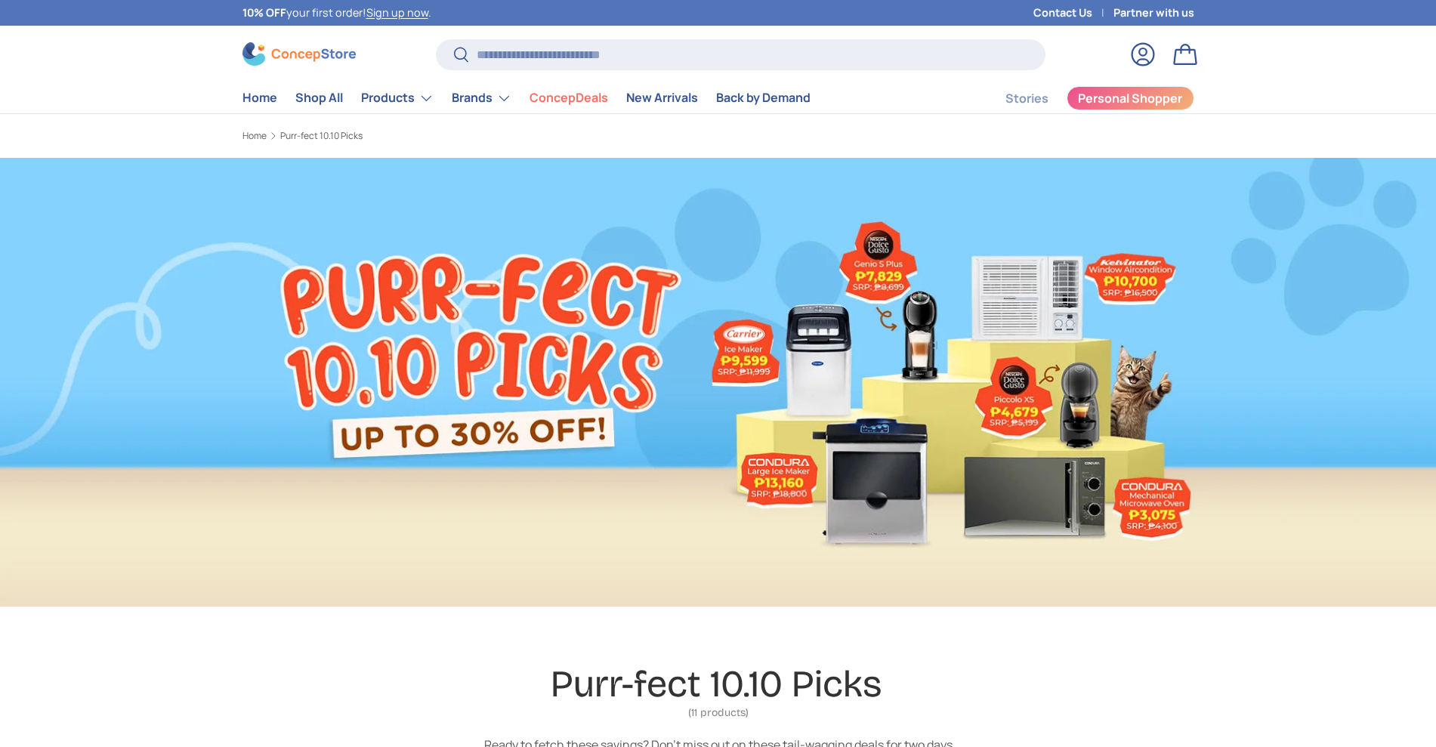 The width and height of the screenshot is (1436, 747). Describe the element at coordinates (264, 12) in the screenshot. I see `strong: 10% OFF` at that location.